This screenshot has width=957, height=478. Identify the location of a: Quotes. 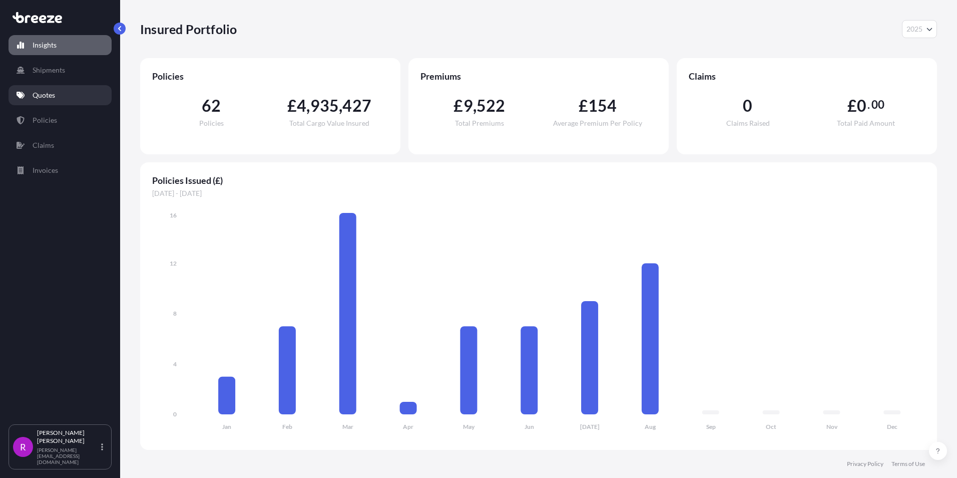
(60, 95).